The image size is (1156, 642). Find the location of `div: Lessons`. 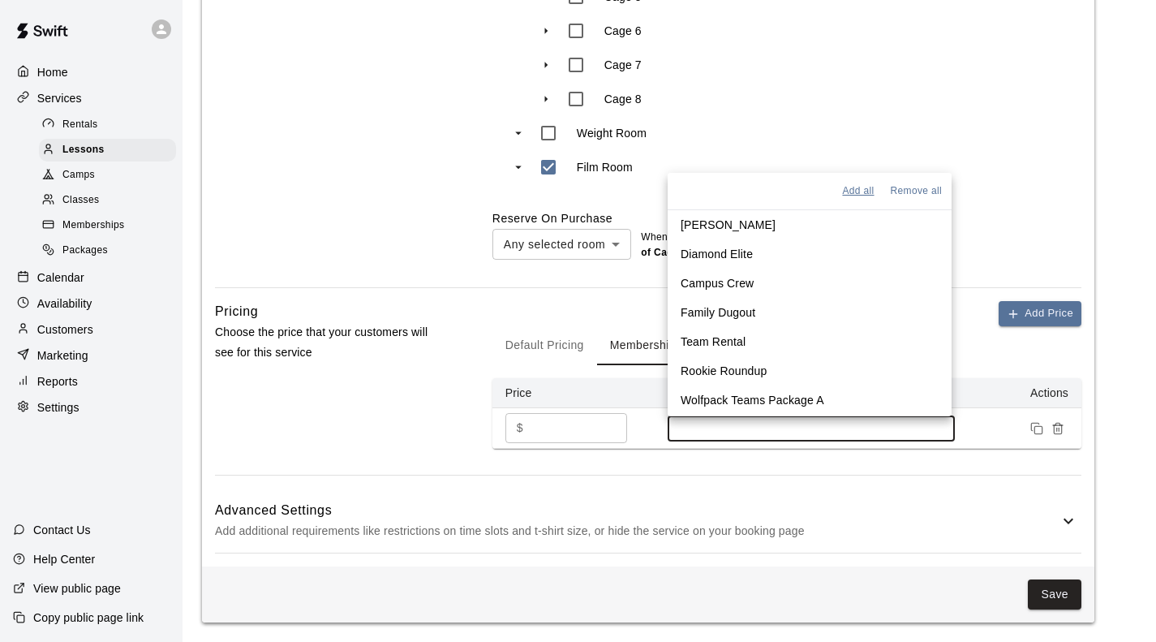

div: Lessons is located at coordinates (107, 150).